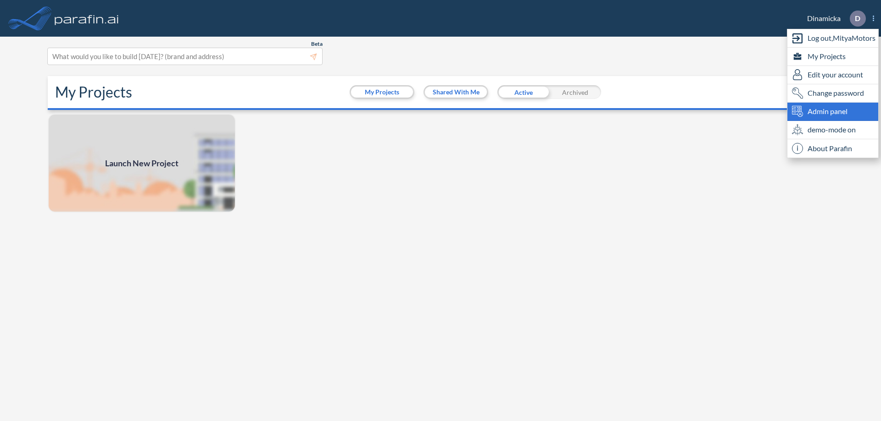 Image resolution: width=881 pixels, height=421 pixels. Describe the element at coordinates (87, 18) in the screenshot. I see `img: logo` at that location.